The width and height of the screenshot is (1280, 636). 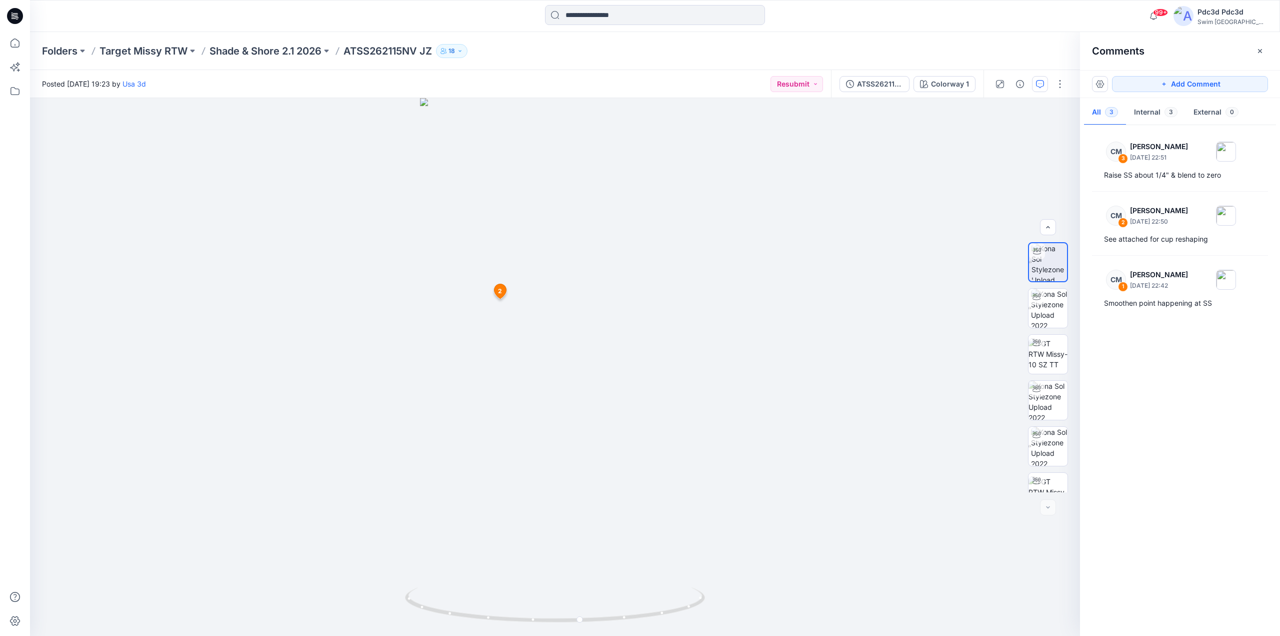 What do you see at coordinates (266, 51) in the screenshot?
I see `p: Shade & Shore 2.1 2026` at bounding box center [266, 51].